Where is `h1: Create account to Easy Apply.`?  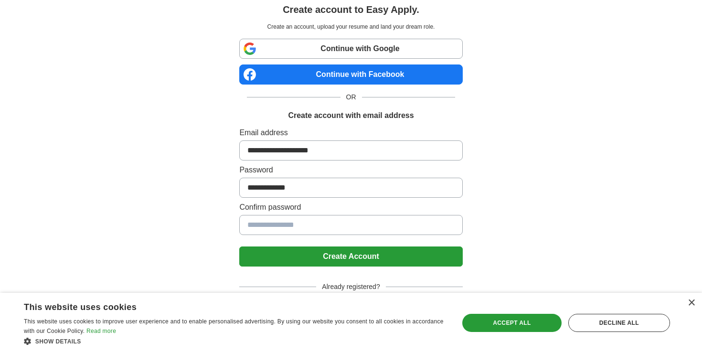
h1: Create account to Easy Apply. is located at coordinates (351, 10).